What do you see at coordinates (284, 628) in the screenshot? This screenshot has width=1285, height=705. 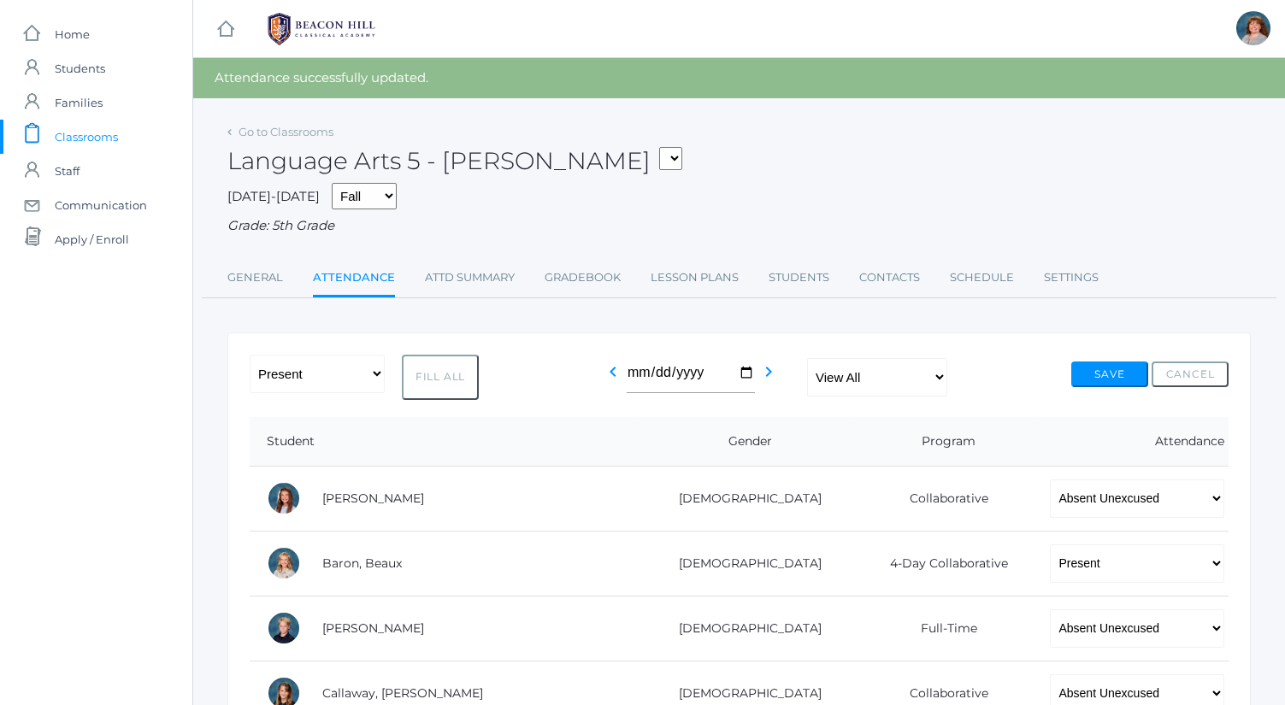 I see `div: Elliot Burke` at bounding box center [284, 628].